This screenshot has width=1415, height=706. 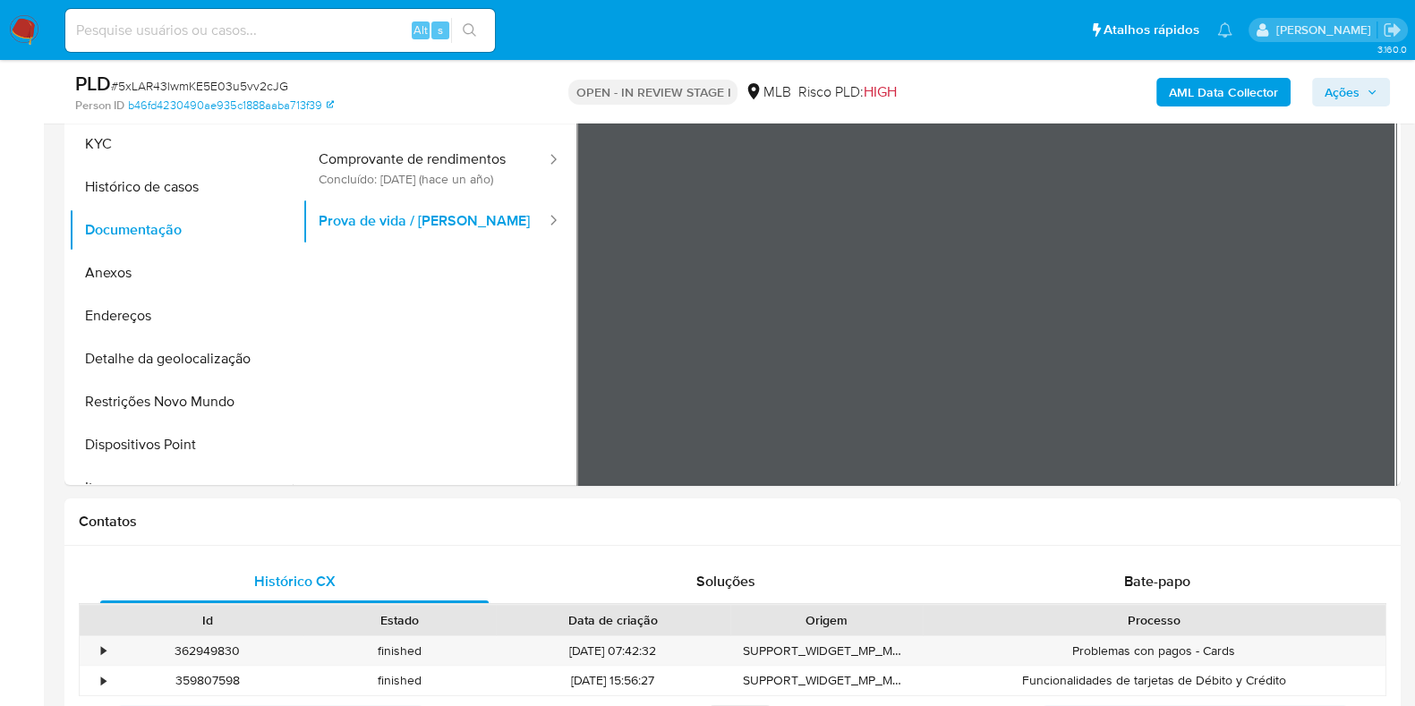 I want to click on button: Ações, so click(x=1350, y=92).